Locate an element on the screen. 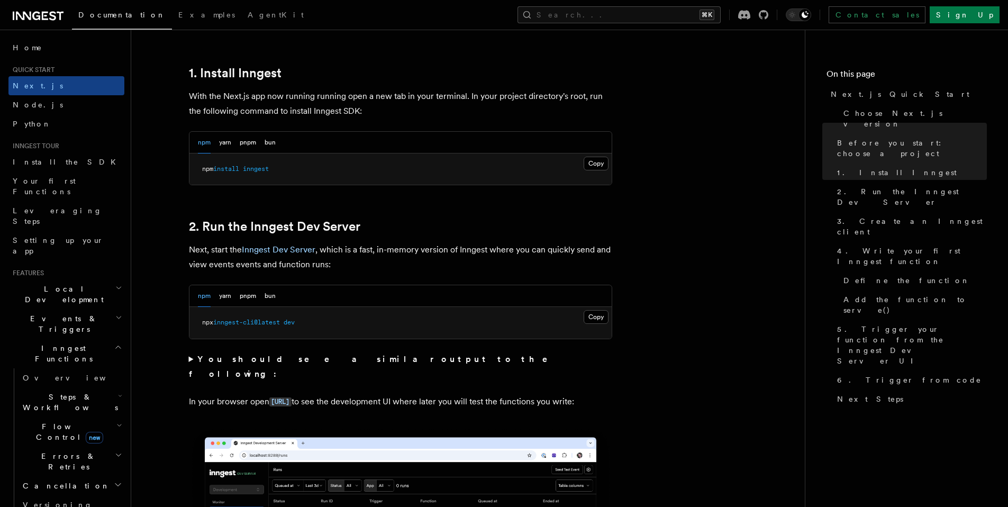 The height and width of the screenshot is (507, 1008). span: 5. Trigger your function from the Inngest Dev Server UI is located at coordinates (911, 345).